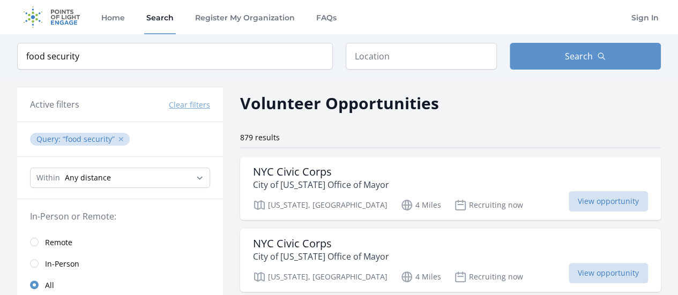 This screenshot has height=295, width=678. Describe the element at coordinates (49, 139) in the screenshot. I see `span: Query :` at that location.